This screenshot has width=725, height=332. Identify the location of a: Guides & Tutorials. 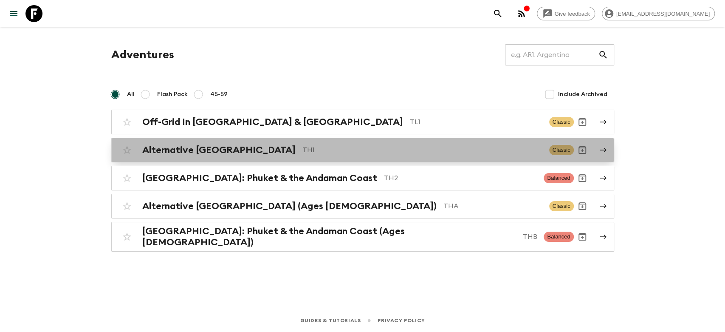
(330, 320).